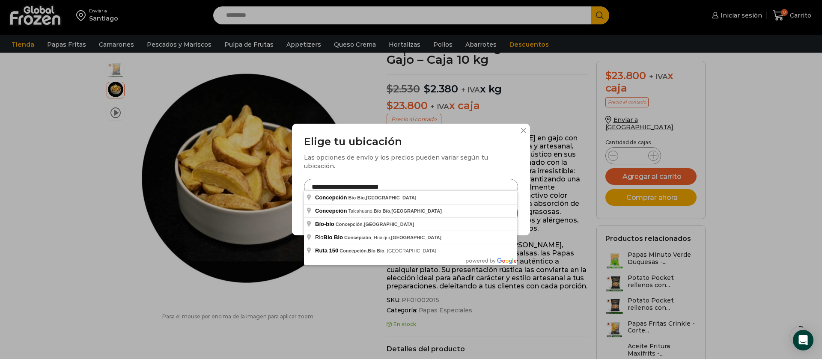  I want to click on span: Rio, so click(330, 237).